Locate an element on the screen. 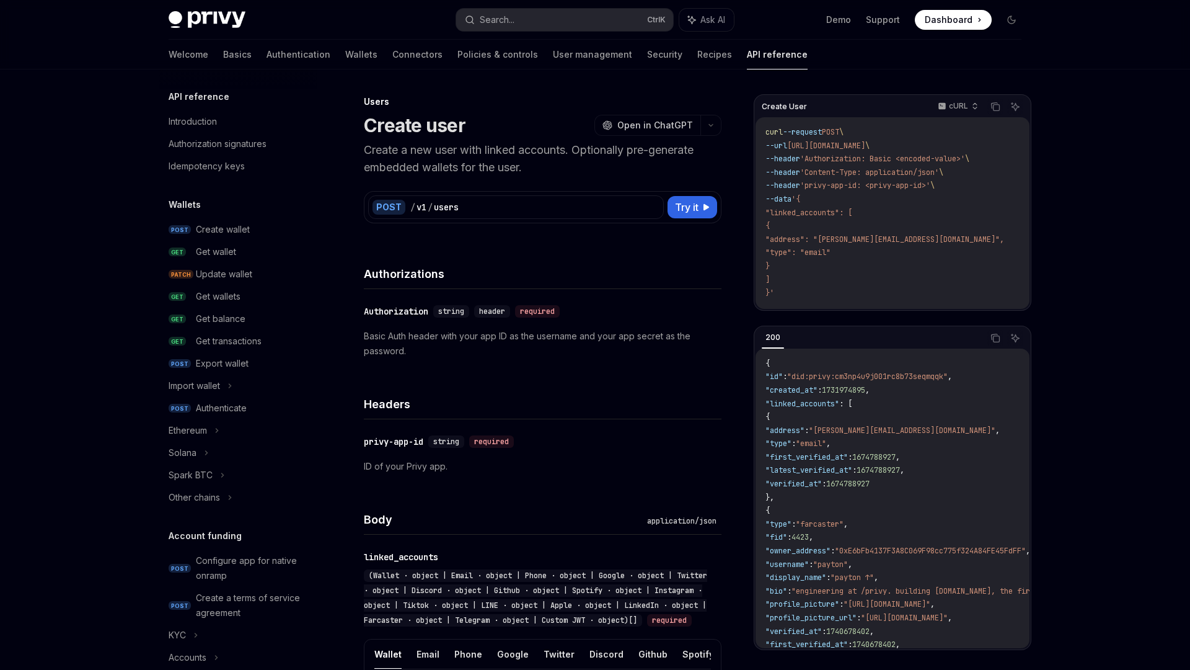 This screenshot has height=670, width=1190. div: Update wallet is located at coordinates (224, 274).